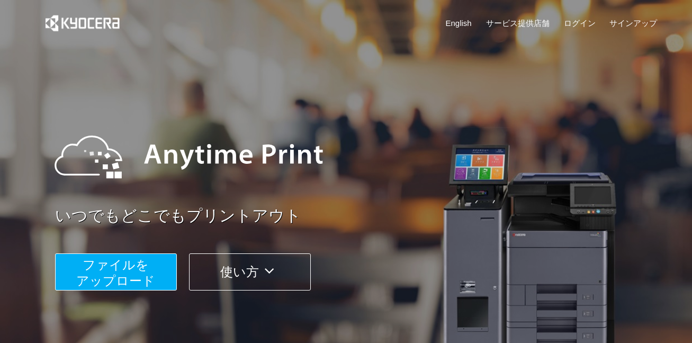  I want to click on a: ログイン, so click(580, 23).